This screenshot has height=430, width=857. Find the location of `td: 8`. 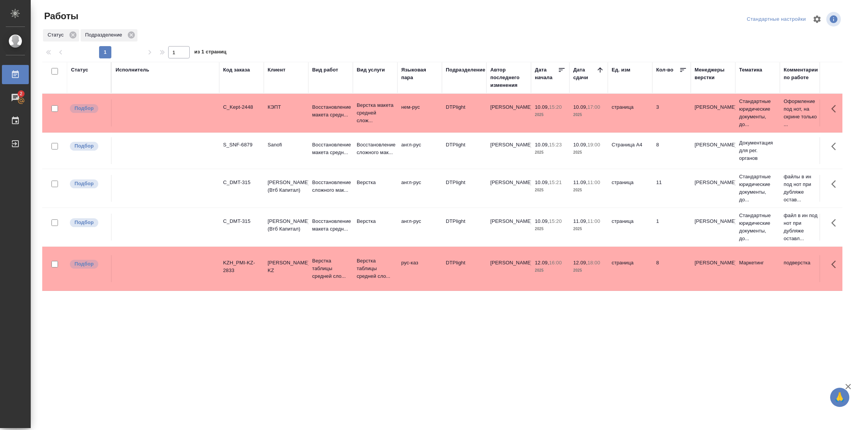

td: 8 is located at coordinates (672, 269).